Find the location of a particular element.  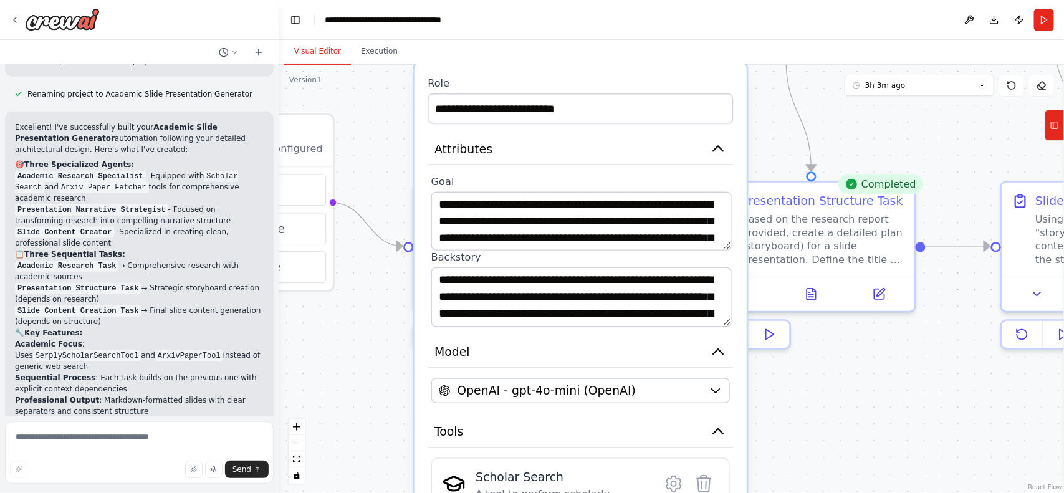

button: Visual Editor is located at coordinates (317, 52).